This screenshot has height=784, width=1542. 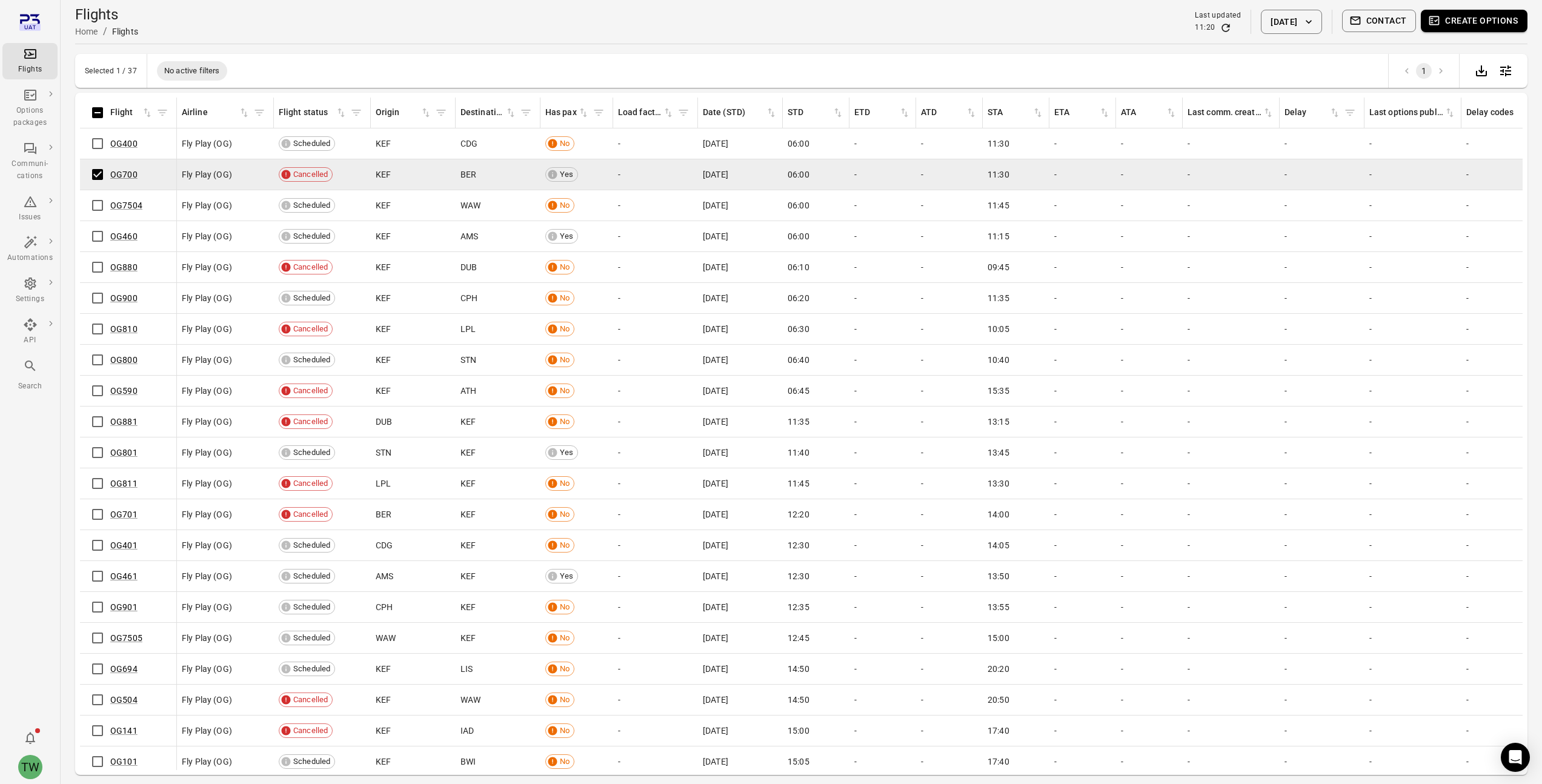 What do you see at coordinates (468, 267) in the screenshot?
I see `span: DUB` at bounding box center [468, 267].